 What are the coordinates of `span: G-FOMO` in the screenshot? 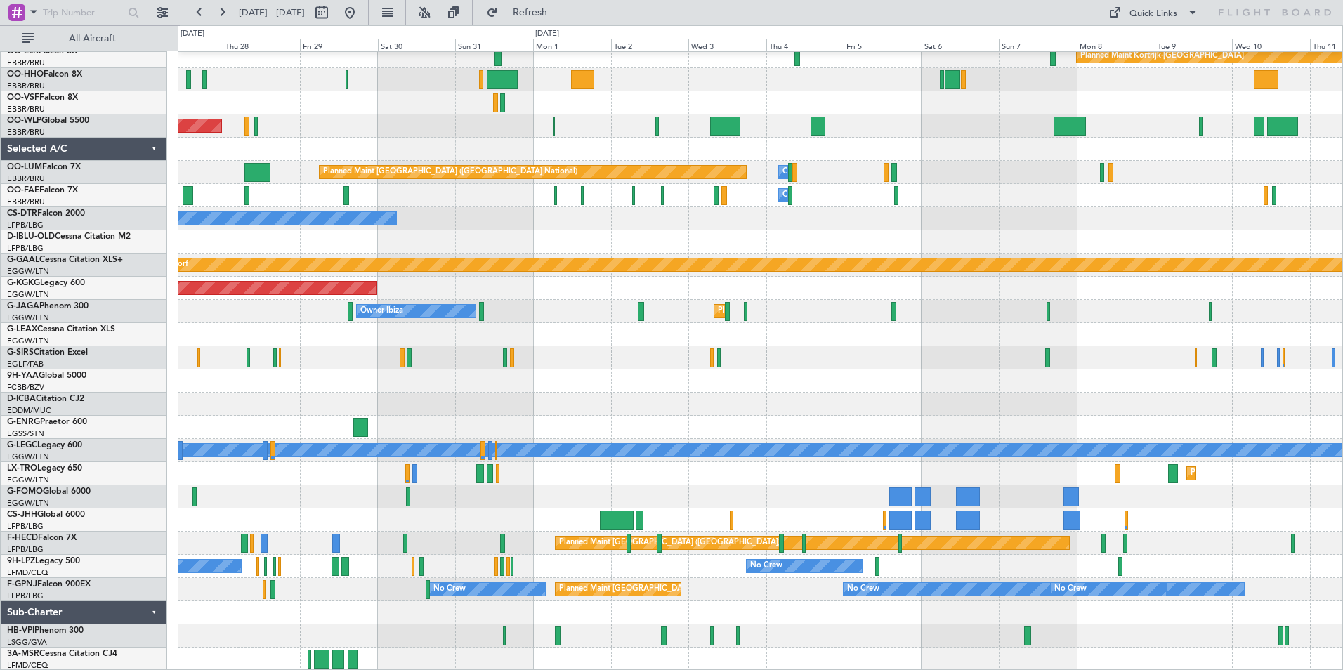 It's located at (25, 492).